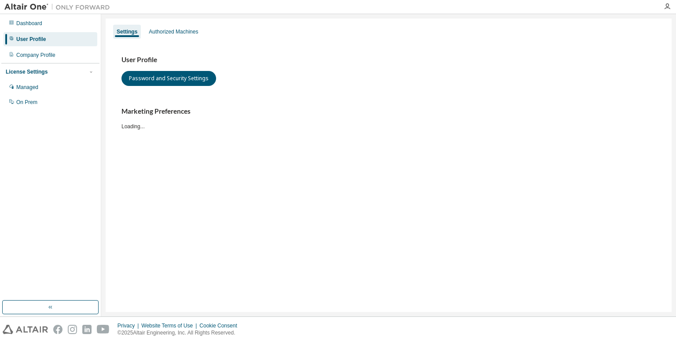 This screenshot has height=342, width=676. What do you see at coordinates (220, 325) in the screenshot?
I see `div: Cookie Consent` at bounding box center [220, 325].